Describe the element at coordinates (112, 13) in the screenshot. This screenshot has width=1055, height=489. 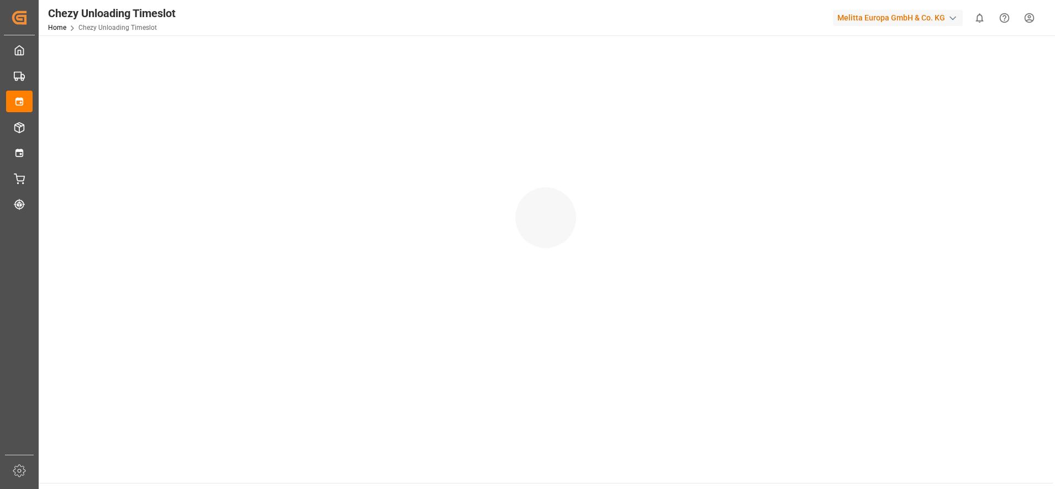
I see `div: Chezy Unloading Timeslot` at that location.